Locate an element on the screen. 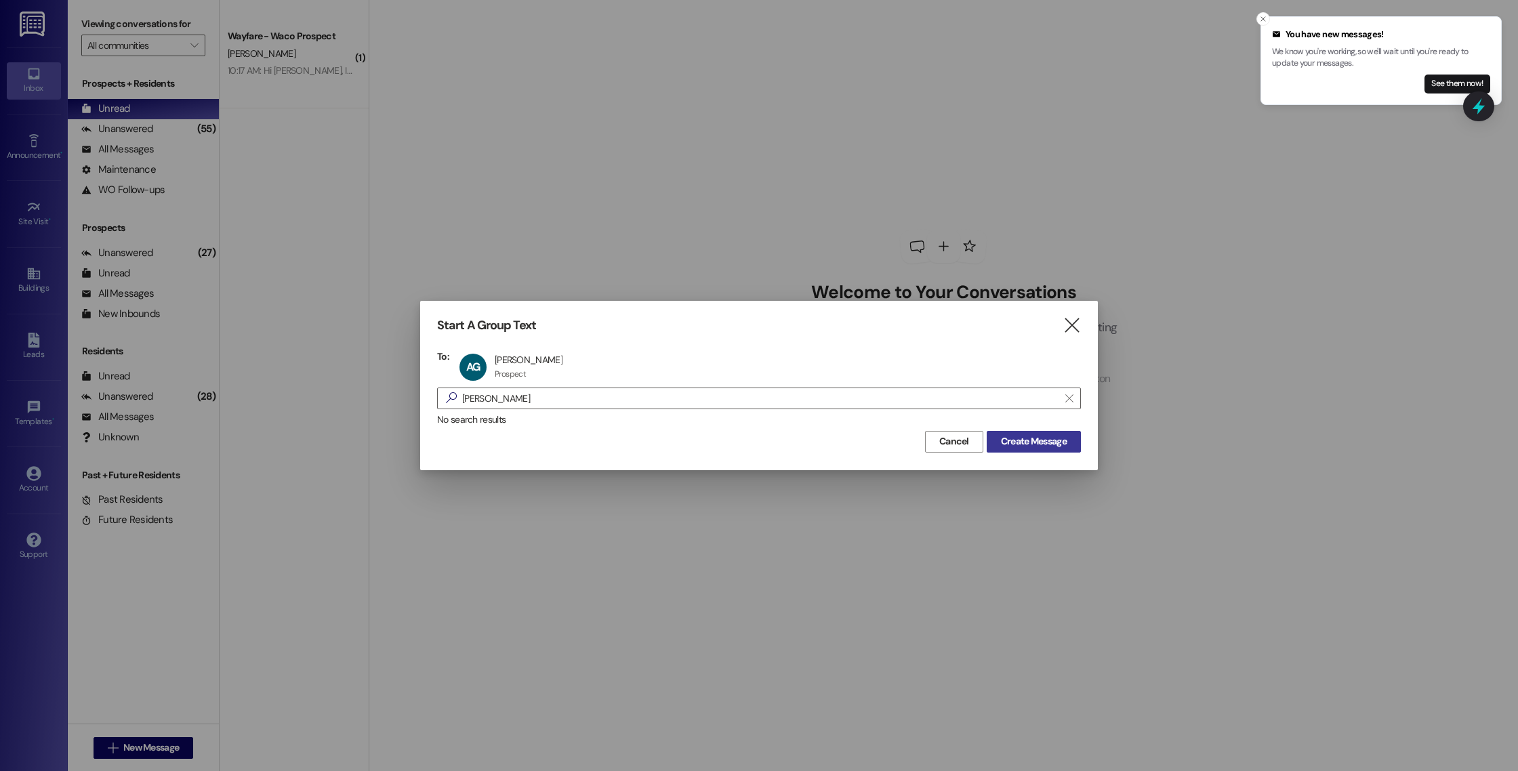 The image size is (1518, 771). span: Cancel is located at coordinates (954, 441).